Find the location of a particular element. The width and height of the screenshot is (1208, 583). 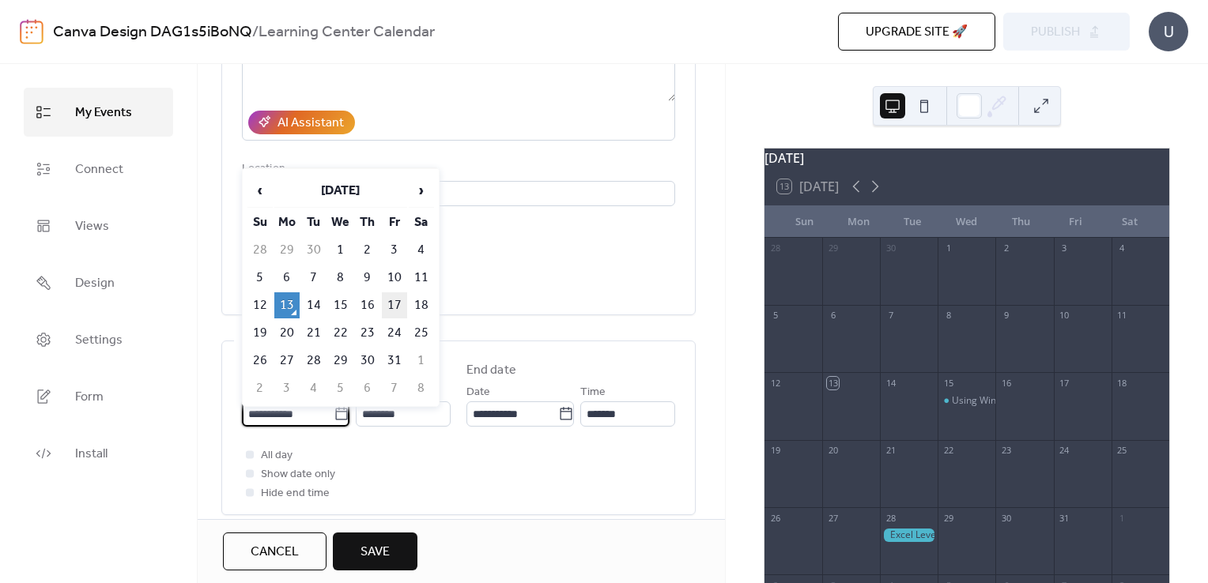

div: 7 is located at coordinates (890, 315).